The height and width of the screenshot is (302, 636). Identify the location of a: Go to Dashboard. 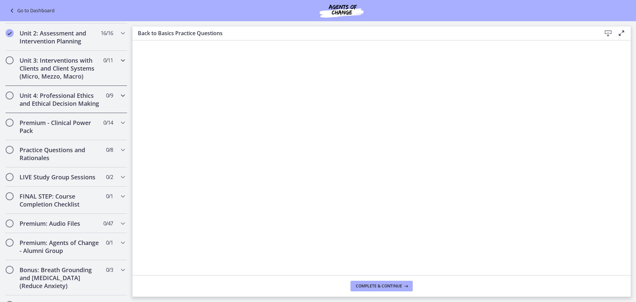
(31, 11).